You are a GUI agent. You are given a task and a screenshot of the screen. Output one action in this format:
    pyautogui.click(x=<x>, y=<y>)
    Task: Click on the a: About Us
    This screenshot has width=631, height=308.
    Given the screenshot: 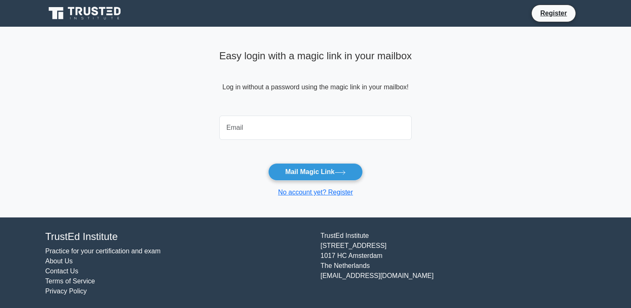 What is the action you would take?
    pyautogui.click(x=59, y=261)
    